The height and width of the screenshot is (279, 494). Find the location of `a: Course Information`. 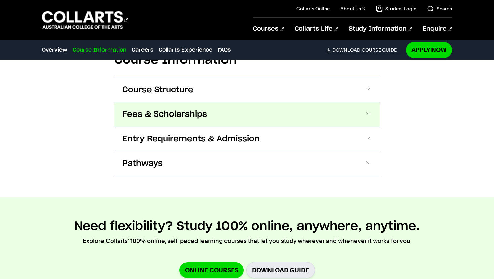

a: Course Information is located at coordinates (100, 50).